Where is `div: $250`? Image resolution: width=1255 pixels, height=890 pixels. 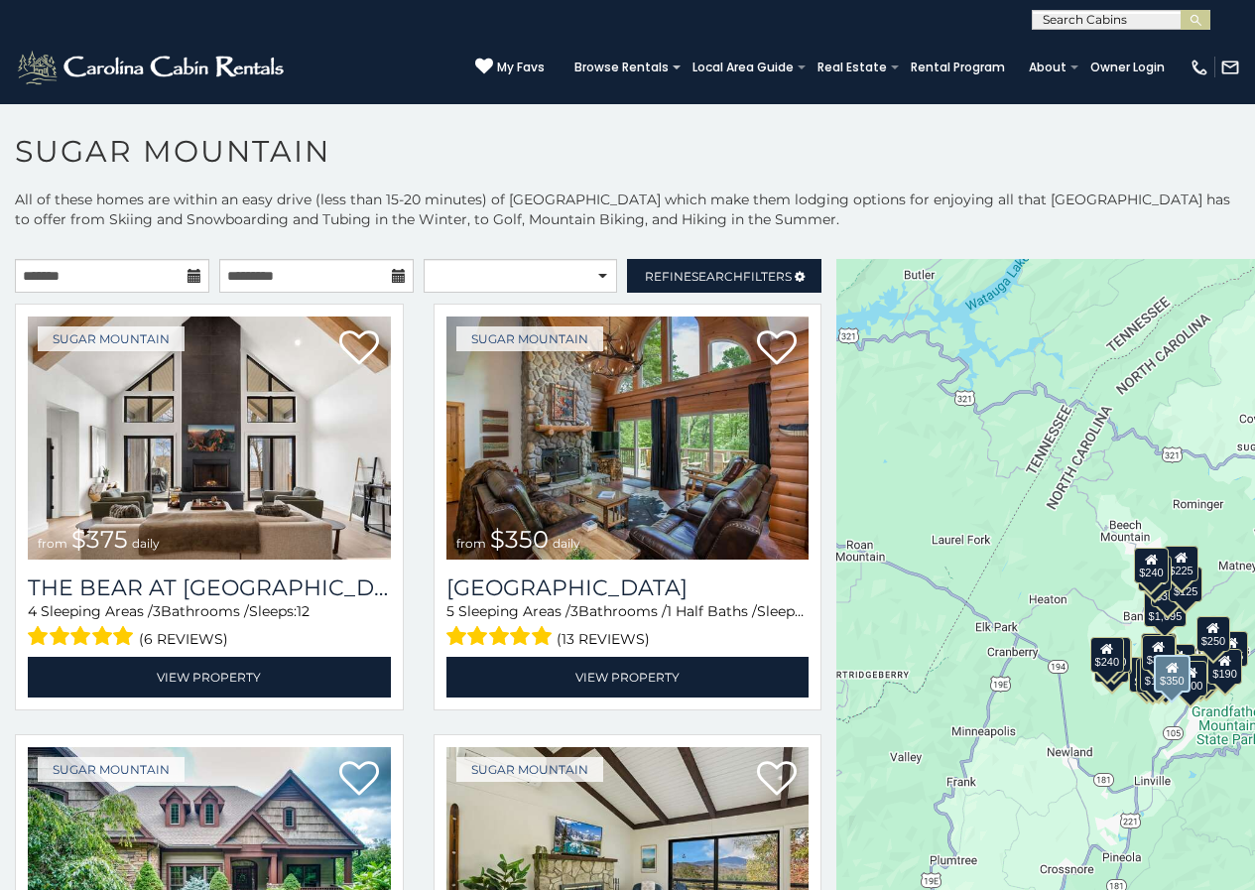 div: $250 is located at coordinates (1214, 634).